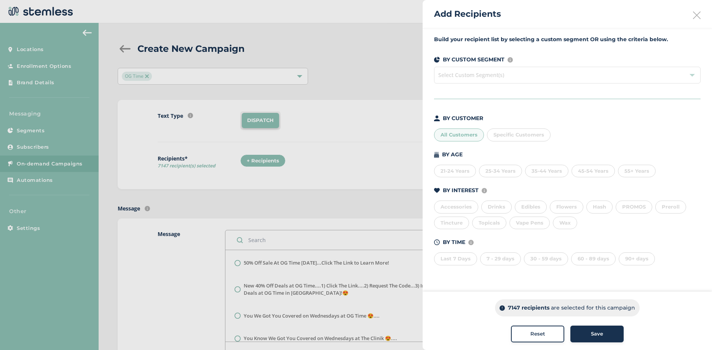 The image size is (712, 350). I want to click on button: Reset, so click(538, 334).